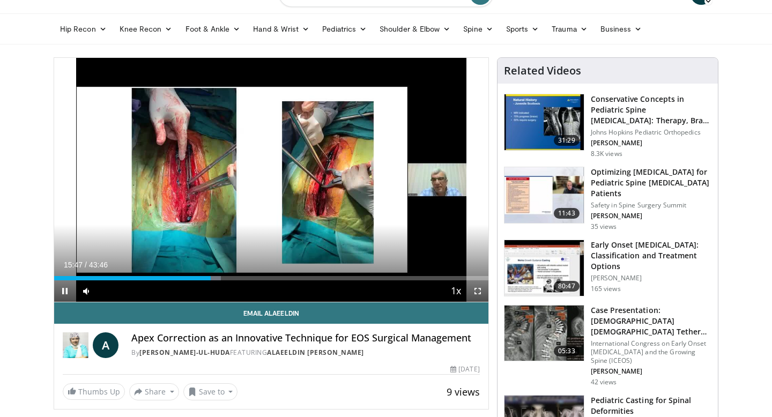 The width and height of the screenshot is (772, 417). I want to click on p: 35 views, so click(604, 227).